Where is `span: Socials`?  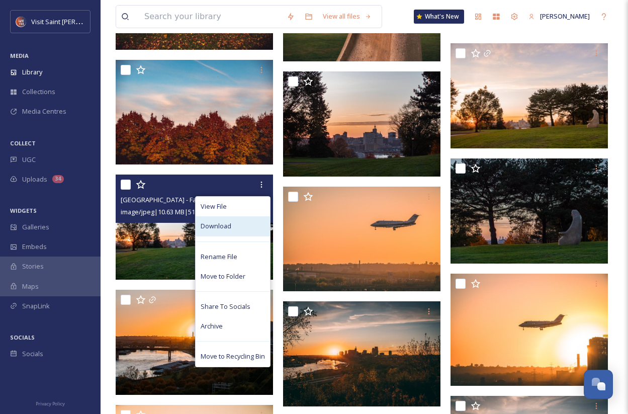 span: Socials is located at coordinates (33, 353).